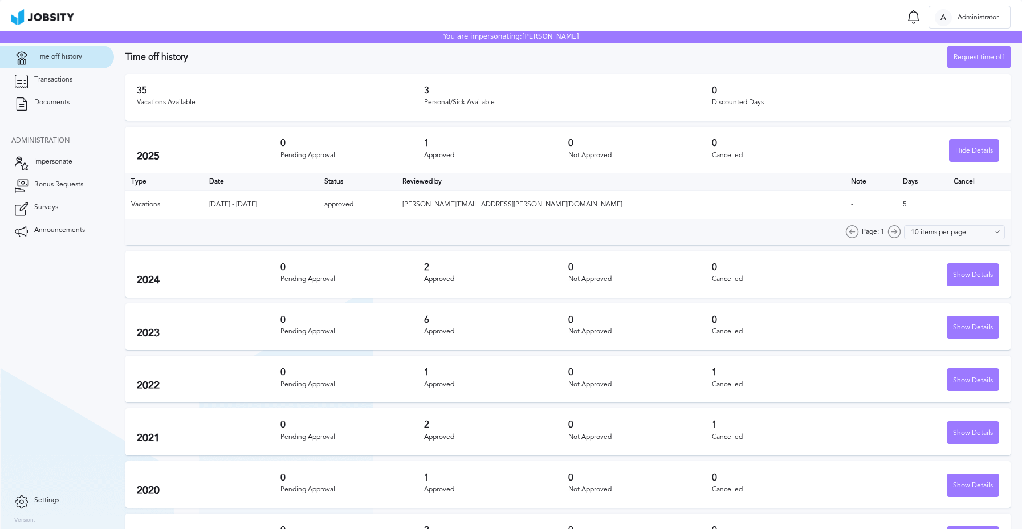  Describe the element at coordinates (164, 182) in the screenshot. I see `th: Type` at that location.